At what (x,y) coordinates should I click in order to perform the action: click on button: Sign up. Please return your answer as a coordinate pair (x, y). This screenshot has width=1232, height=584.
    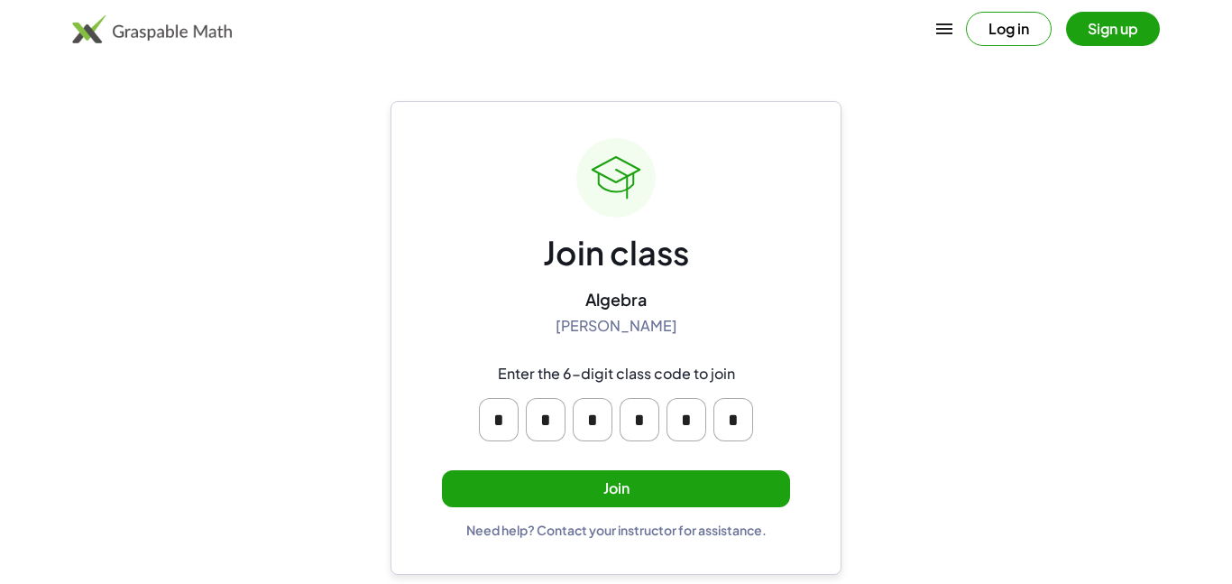
    Looking at the image, I should click on (1113, 29).